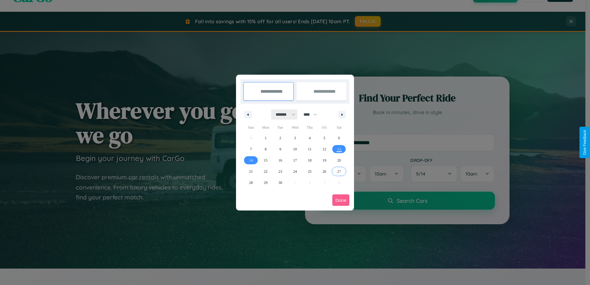  What do you see at coordinates (310, 171) in the screenshot?
I see `button: 25` at bounding box center [310, 171].